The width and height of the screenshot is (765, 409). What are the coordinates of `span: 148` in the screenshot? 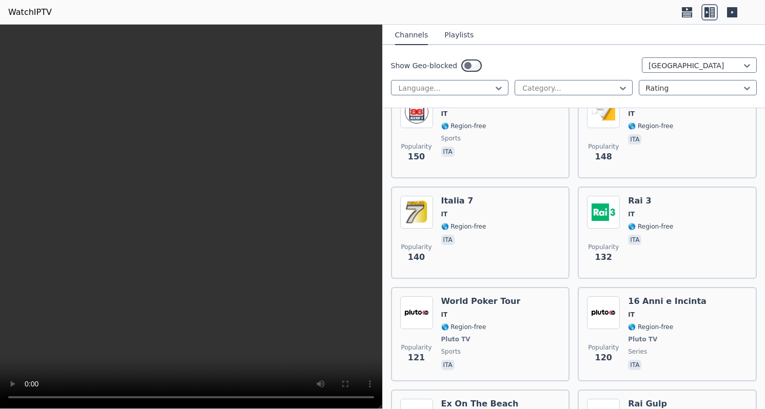 It's located at (603, 157).